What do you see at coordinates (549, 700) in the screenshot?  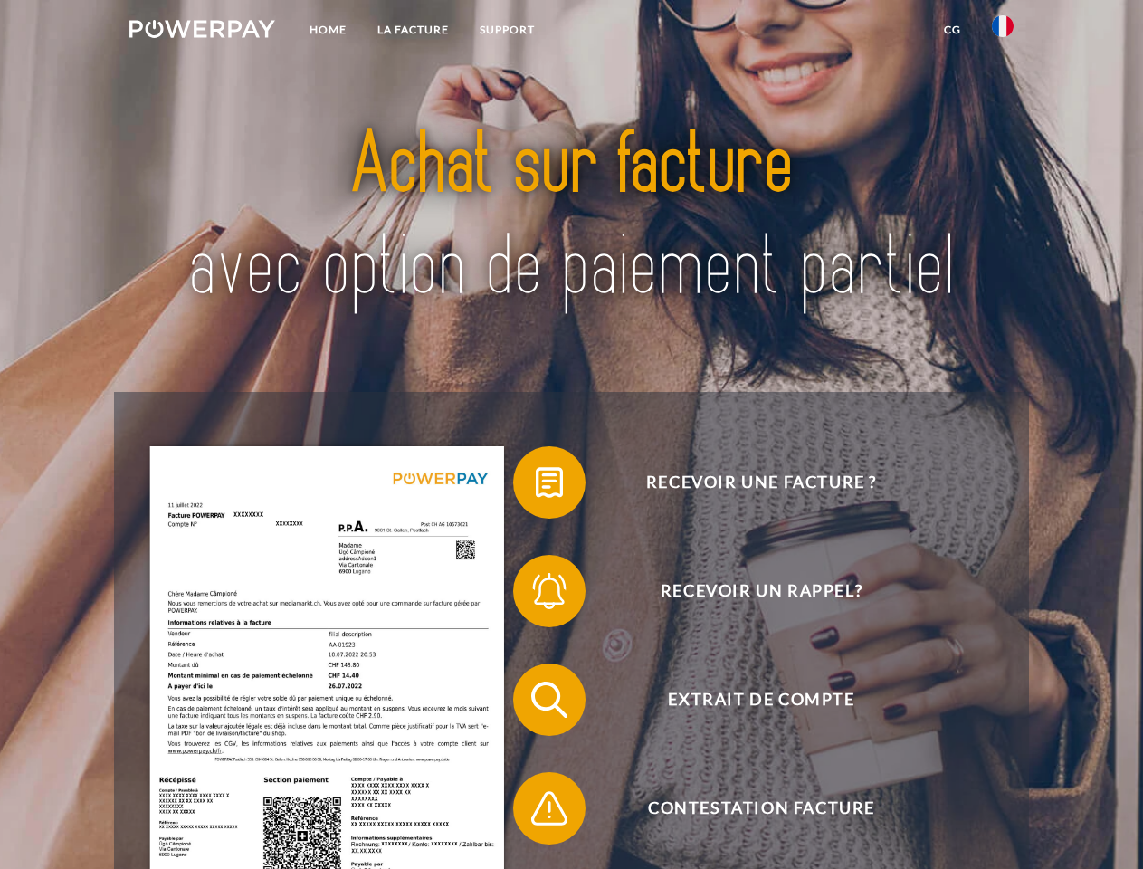 I see `img: qb_search.svg` at bounding box center [549, 700].